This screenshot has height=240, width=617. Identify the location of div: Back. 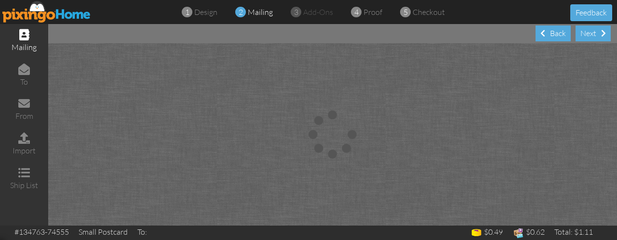
(553, 33).